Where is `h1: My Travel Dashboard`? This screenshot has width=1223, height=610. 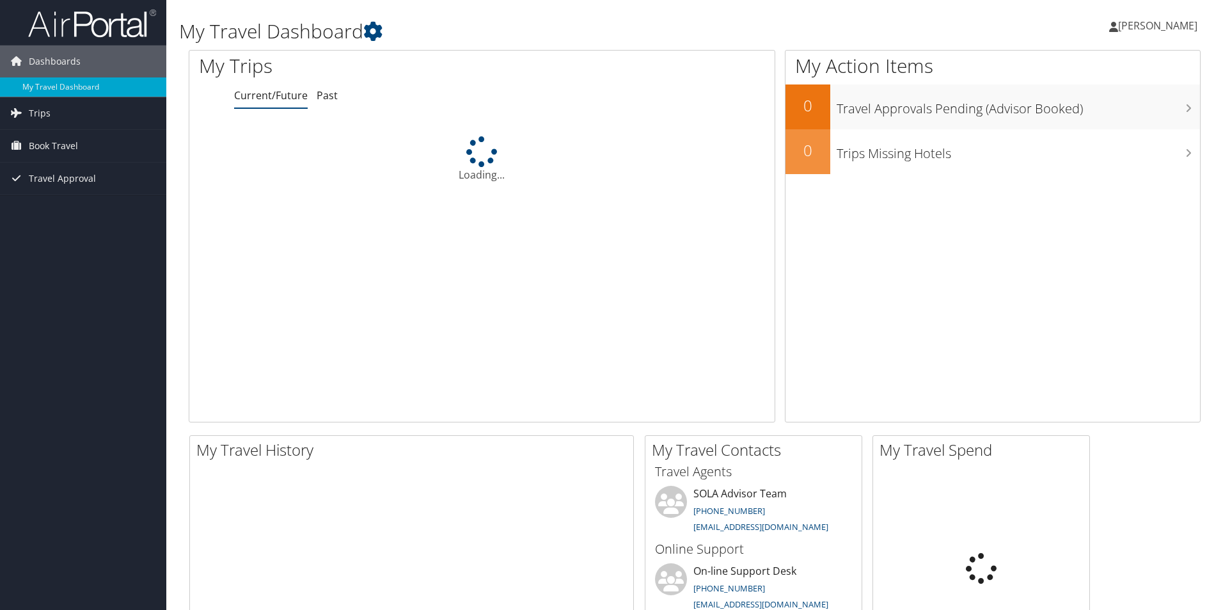 h1: My Travel Dashboard is located at coordinates (523, 31).